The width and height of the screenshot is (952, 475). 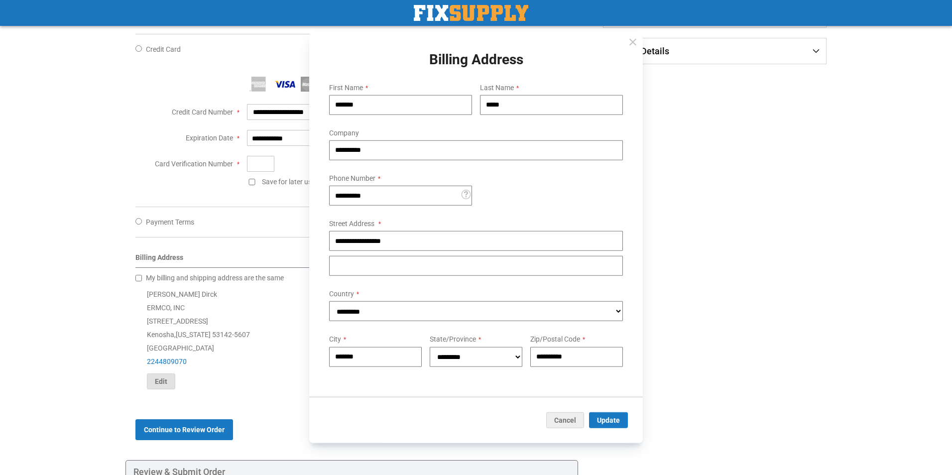 What do you see at coordinates (258, 84) in the screenshot?
I see `img: American Express` at bounding box center [258, 84].